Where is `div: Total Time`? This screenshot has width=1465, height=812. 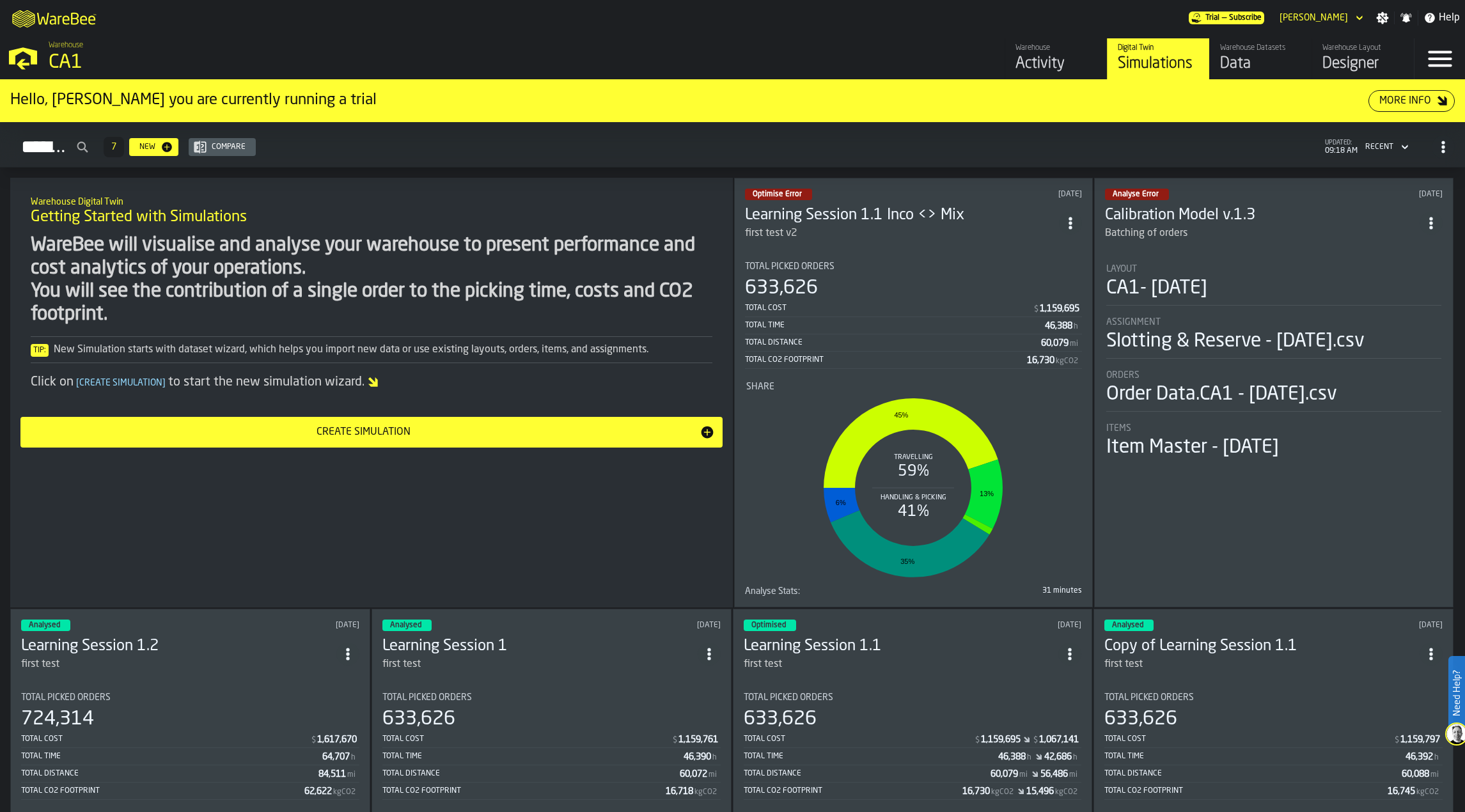 div: Total Time is located at coordinates (533, 757).